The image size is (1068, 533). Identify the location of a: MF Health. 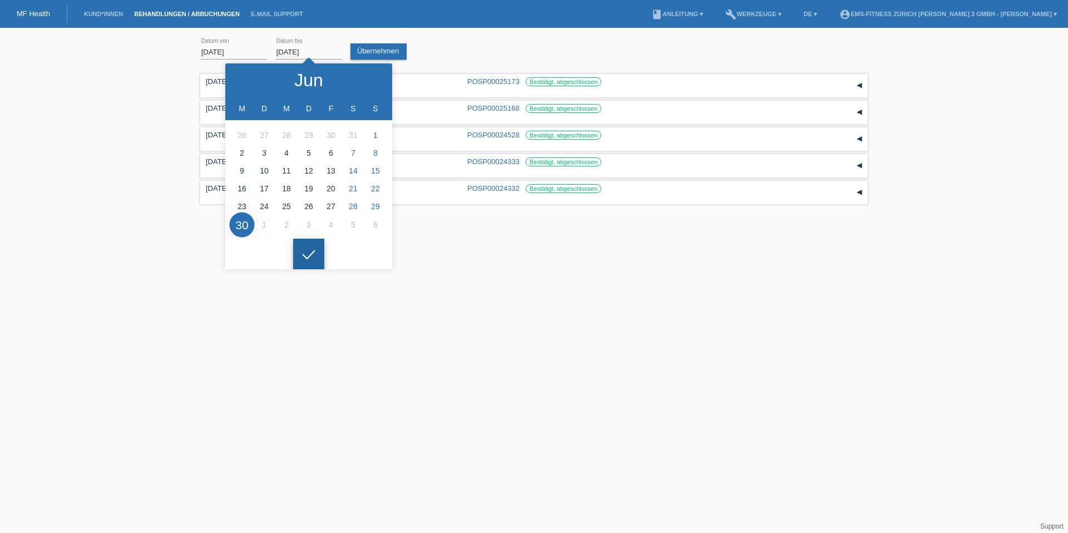
(33, 13).